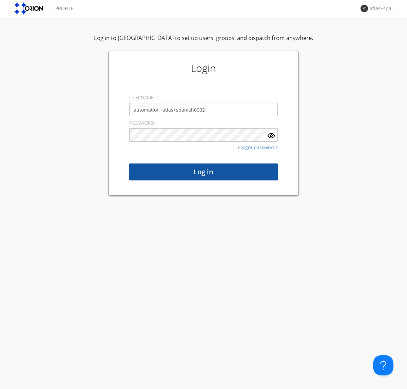 The height and width of the screenshot is (389, 407). Describe the element at coordinates (271, 135) in the screenshot. I see `button: Show Password` at that location.